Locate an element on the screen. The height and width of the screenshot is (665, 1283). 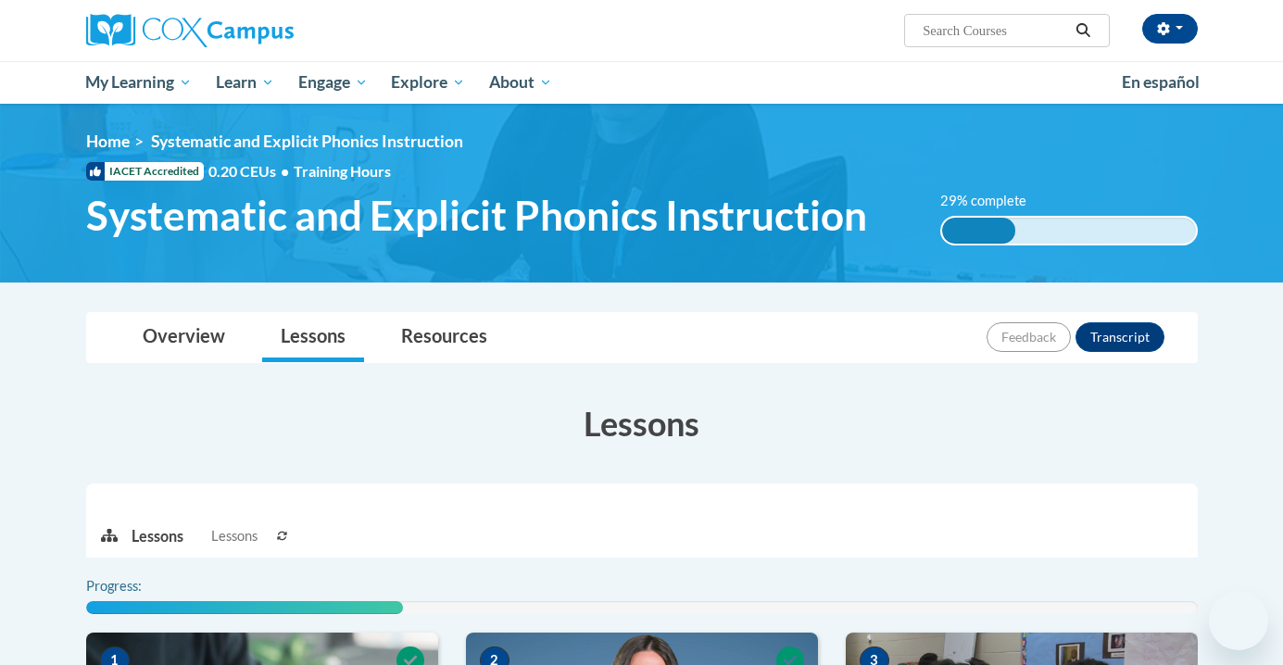
div: 29% complete is located at coordinates (978, 231).